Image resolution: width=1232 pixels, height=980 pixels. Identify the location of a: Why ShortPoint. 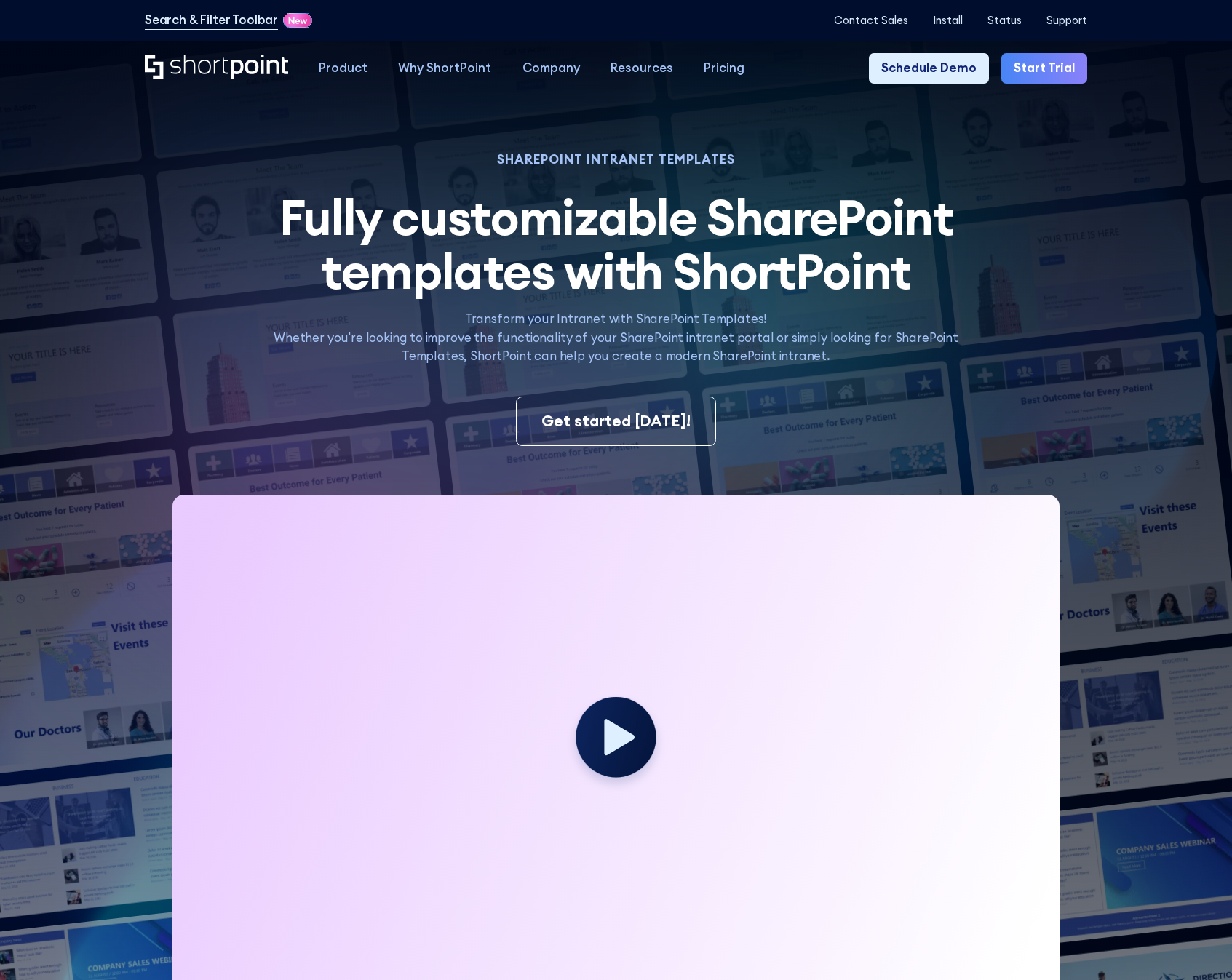
(445, 69).